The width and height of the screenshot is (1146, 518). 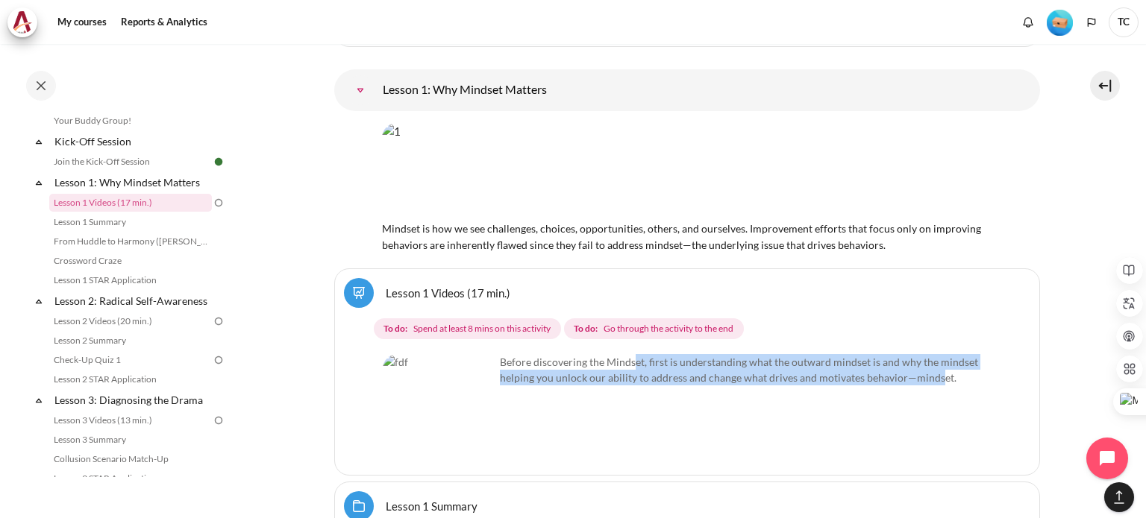 What do you see at coordinates (1059, 22) in the screenshot?
I see `a: Level #1` at bounding box center [1059, 22].